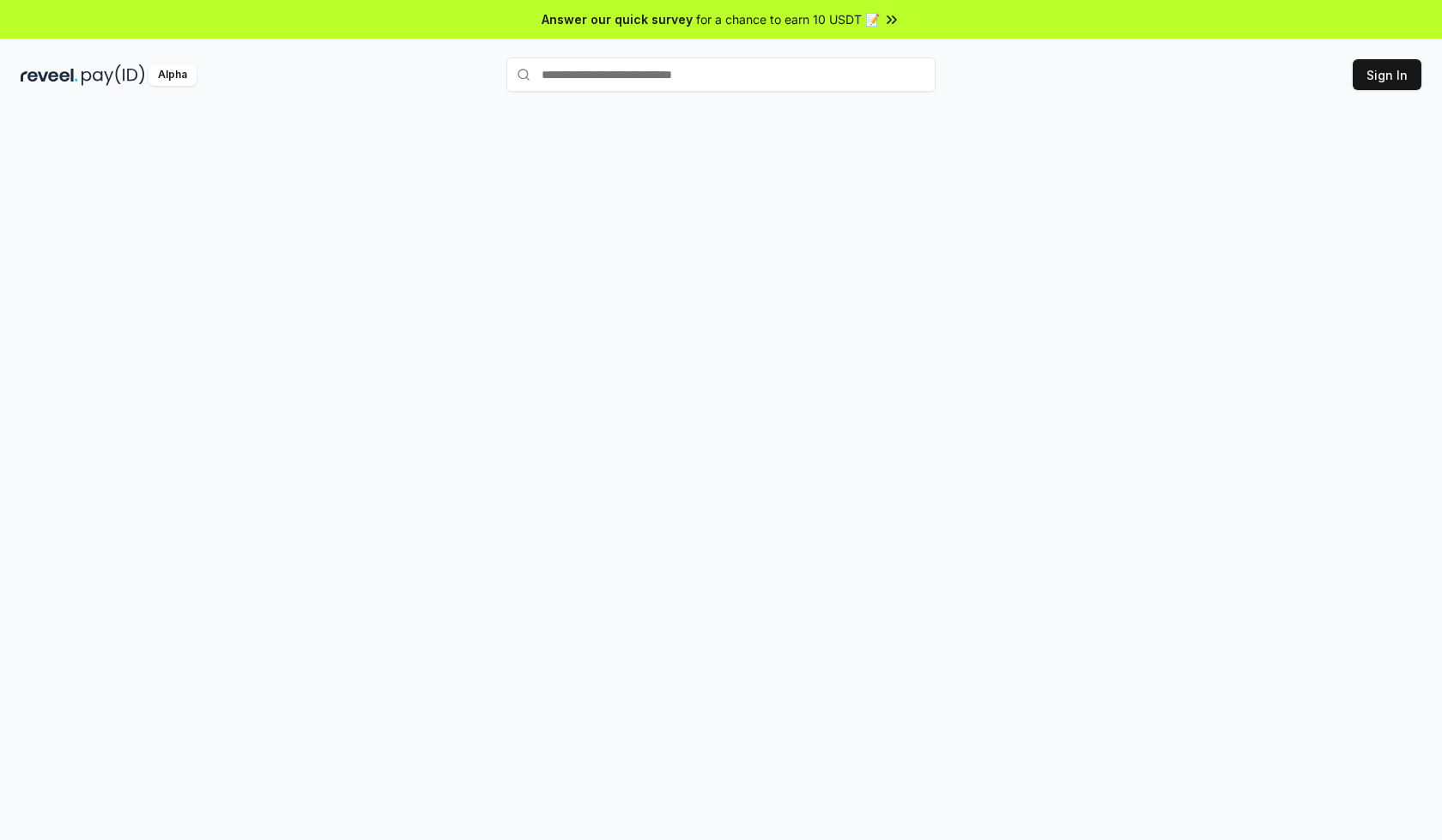  Describe the element at coordinates (172, 75) in the screenshot. I see `div: Alpha` at that location.